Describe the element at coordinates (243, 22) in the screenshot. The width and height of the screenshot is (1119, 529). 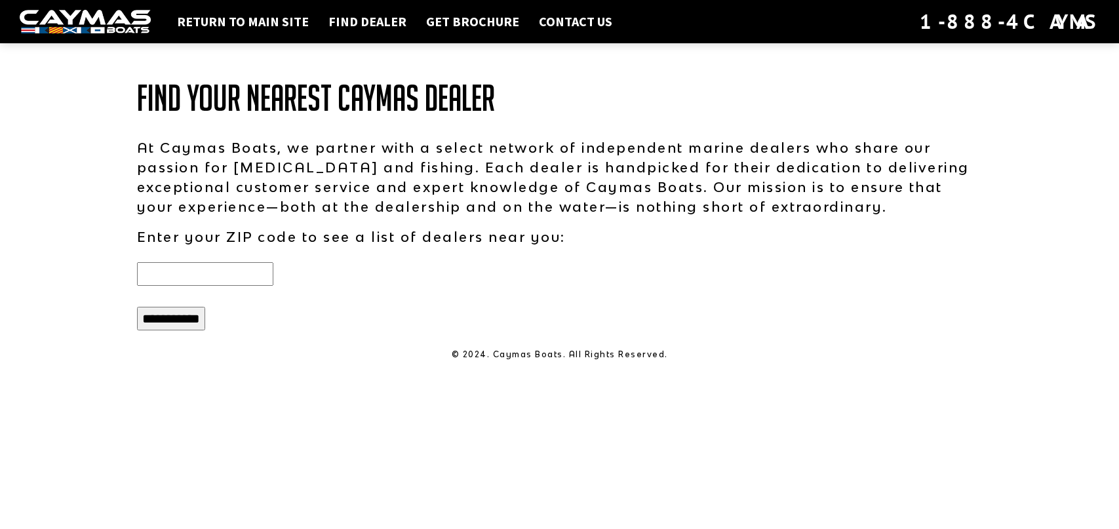
I see `a: Return to main site` at that location.